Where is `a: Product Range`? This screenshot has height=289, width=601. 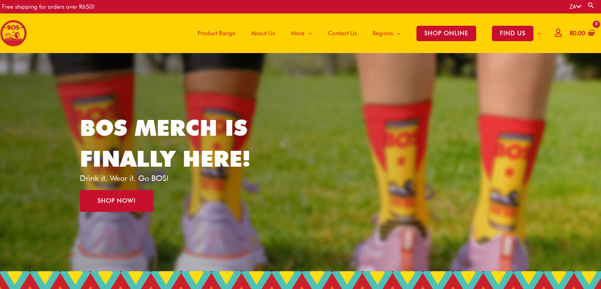
a: Product Range is located at coordinates (217, 33).